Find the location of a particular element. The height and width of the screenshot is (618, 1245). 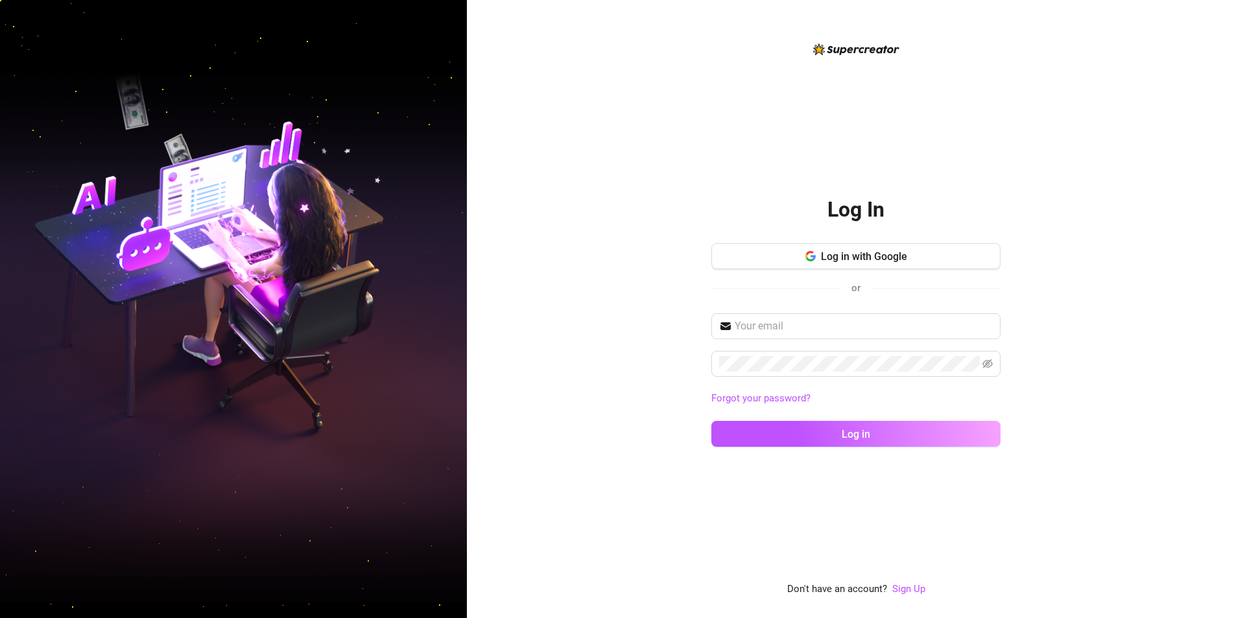

span: or is located at coordinates (856, 288).